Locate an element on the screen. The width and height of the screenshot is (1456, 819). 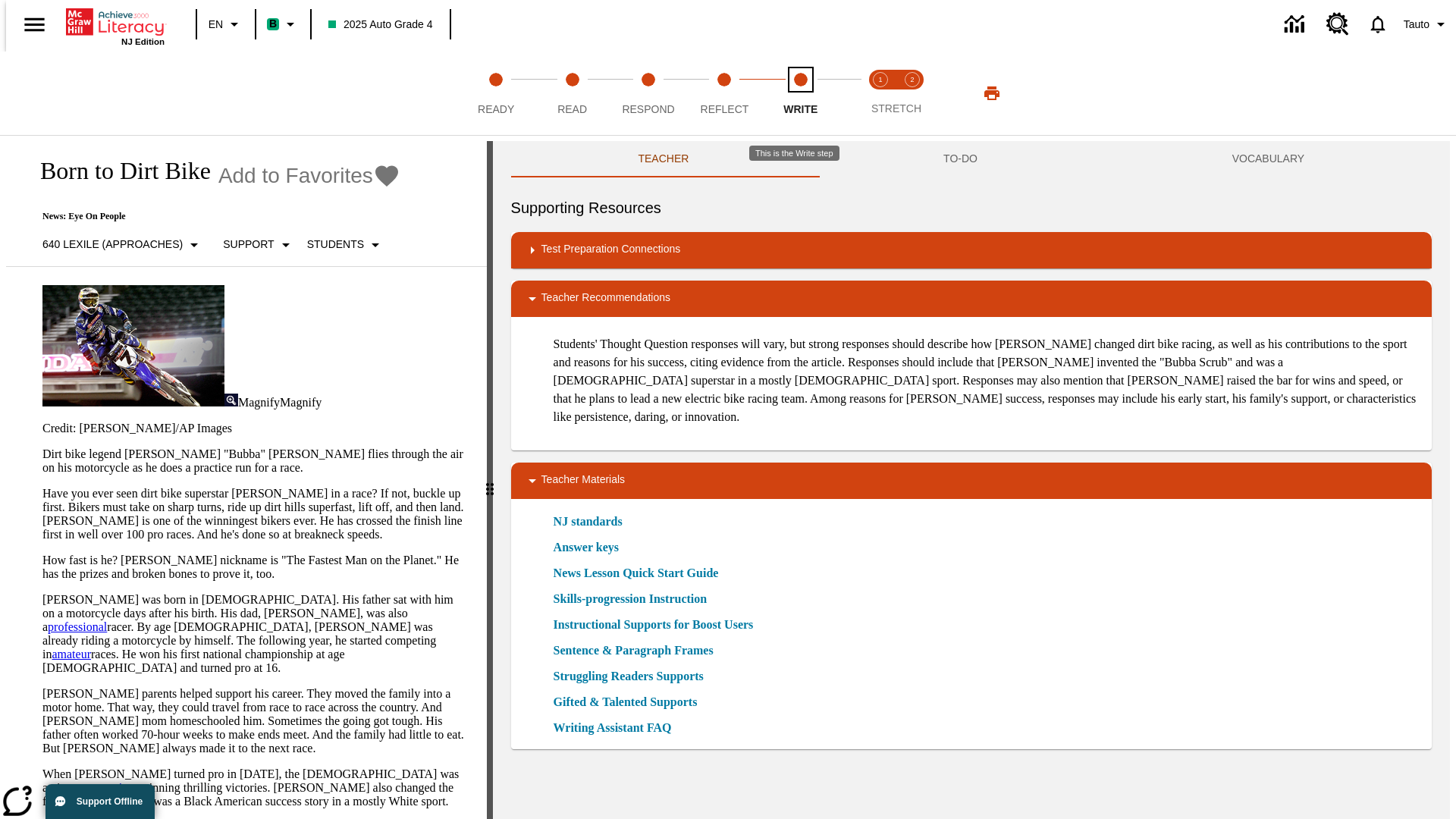
button: Select Student is located at coordinates (346, 244).